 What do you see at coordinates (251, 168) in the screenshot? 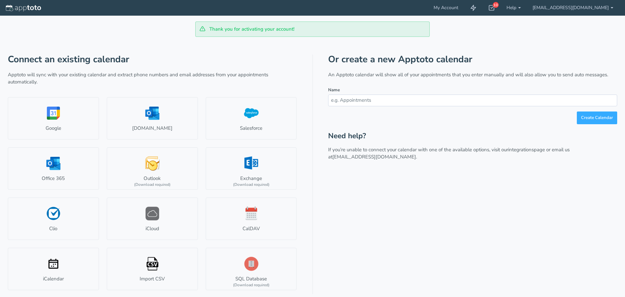
I see `a: Exchange` at bounding box center [251, 168].